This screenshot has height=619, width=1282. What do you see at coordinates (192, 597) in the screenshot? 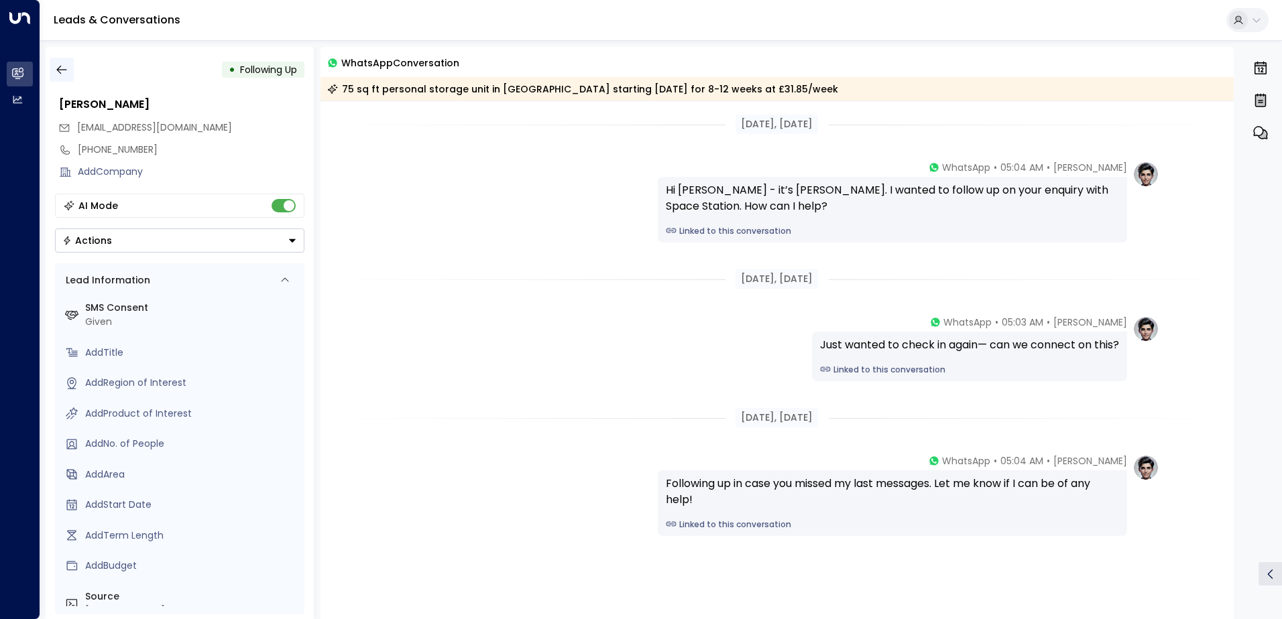
I see `label: Source` at bounding box center [192, 597].